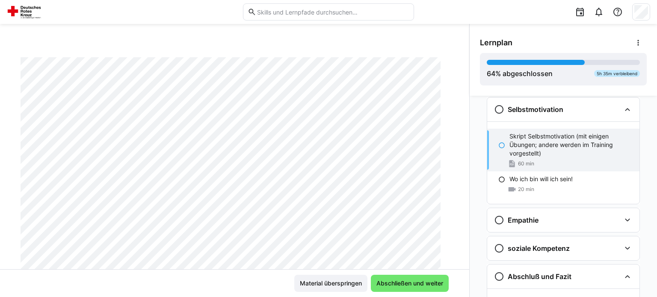 The height and width of the screenshot is (297, 657). Describe the element at coordinates (491, 74) in the screenshot. I see `span: 64` at that location.